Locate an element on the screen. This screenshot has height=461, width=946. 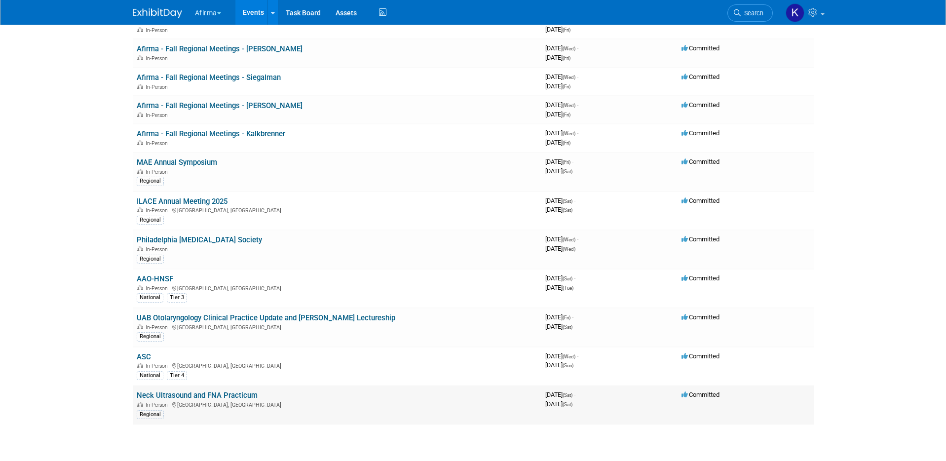
img: ExhibitDay is located at coordinates (157, 13).